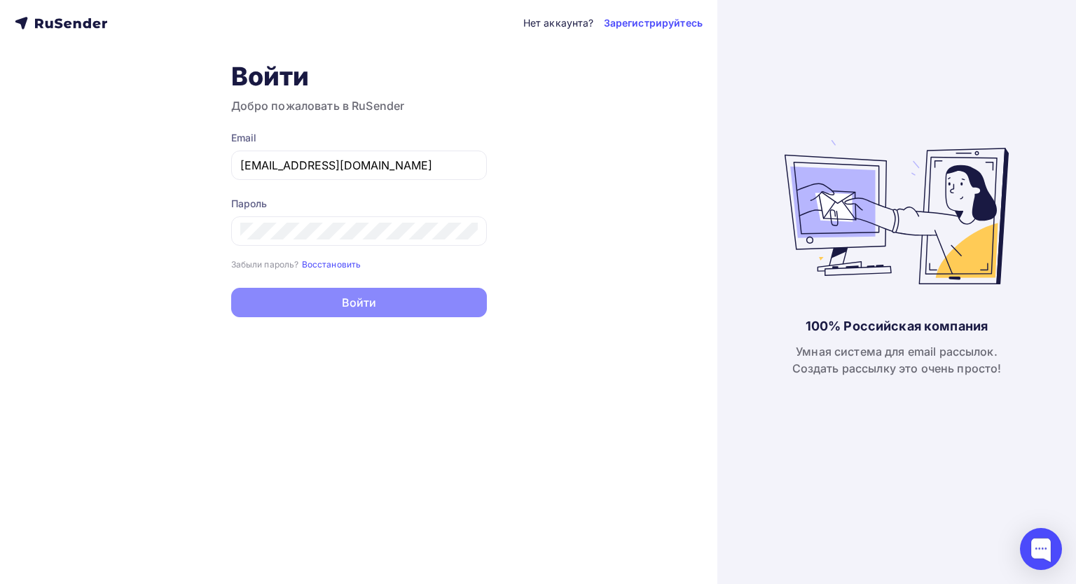 The height and width of the screenshot is (584, 1076). What do you see at coordinates (331, 264) in the screenshot?
I see `small: Восстановить` at bounding box center [331, 264].